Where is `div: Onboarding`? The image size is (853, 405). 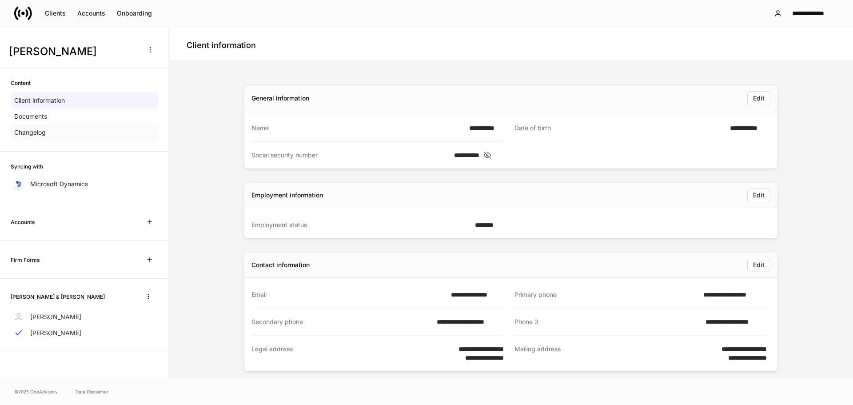 div: Onboarding is located at coordinates (134, 13).